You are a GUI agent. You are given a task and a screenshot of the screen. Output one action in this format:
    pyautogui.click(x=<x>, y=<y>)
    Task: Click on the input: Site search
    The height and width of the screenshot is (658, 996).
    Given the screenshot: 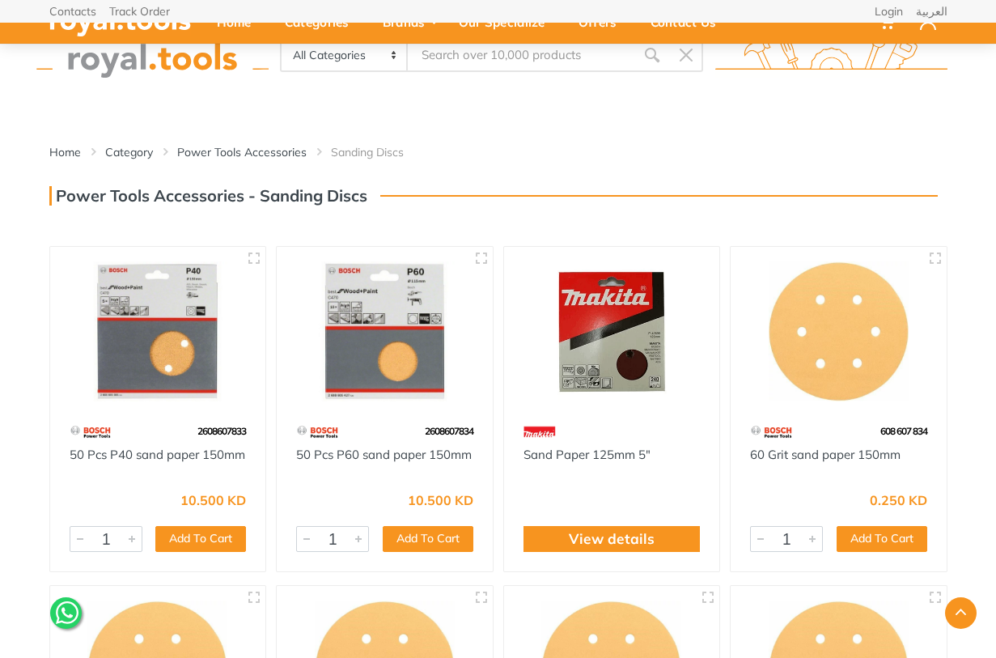 What is the action you would take?
    pyautogui.click(x=521, y=55)
    